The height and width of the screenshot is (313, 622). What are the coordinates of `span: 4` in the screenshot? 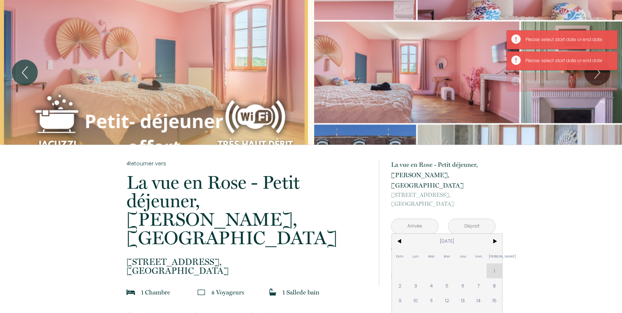 It's located at (431, 285).